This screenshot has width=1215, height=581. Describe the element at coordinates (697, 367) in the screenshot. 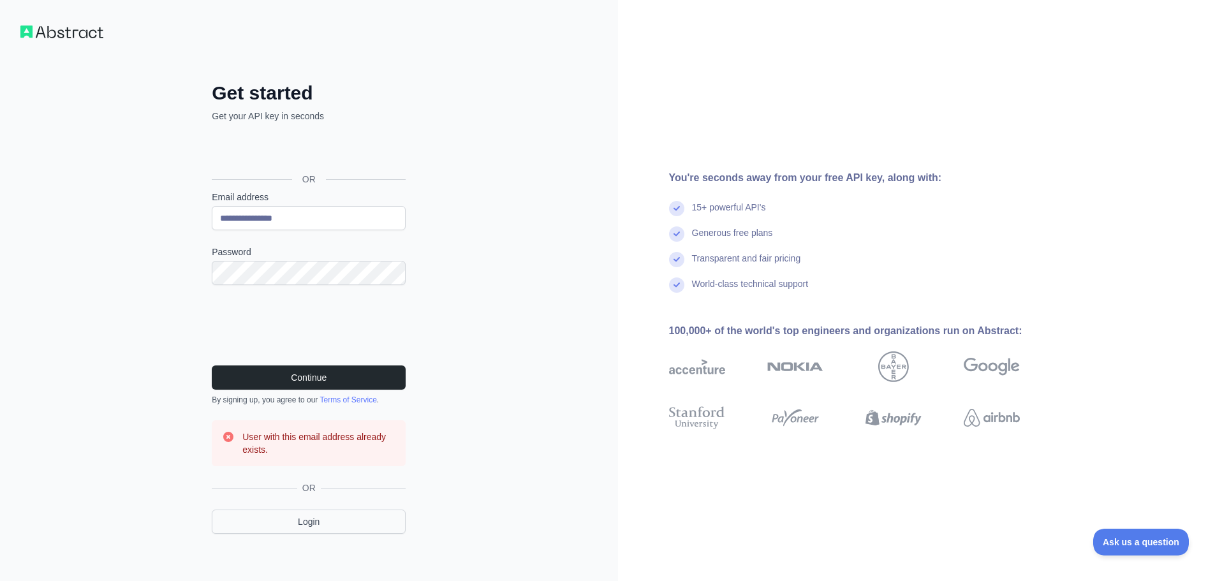

I see `img: accenture` at that location.